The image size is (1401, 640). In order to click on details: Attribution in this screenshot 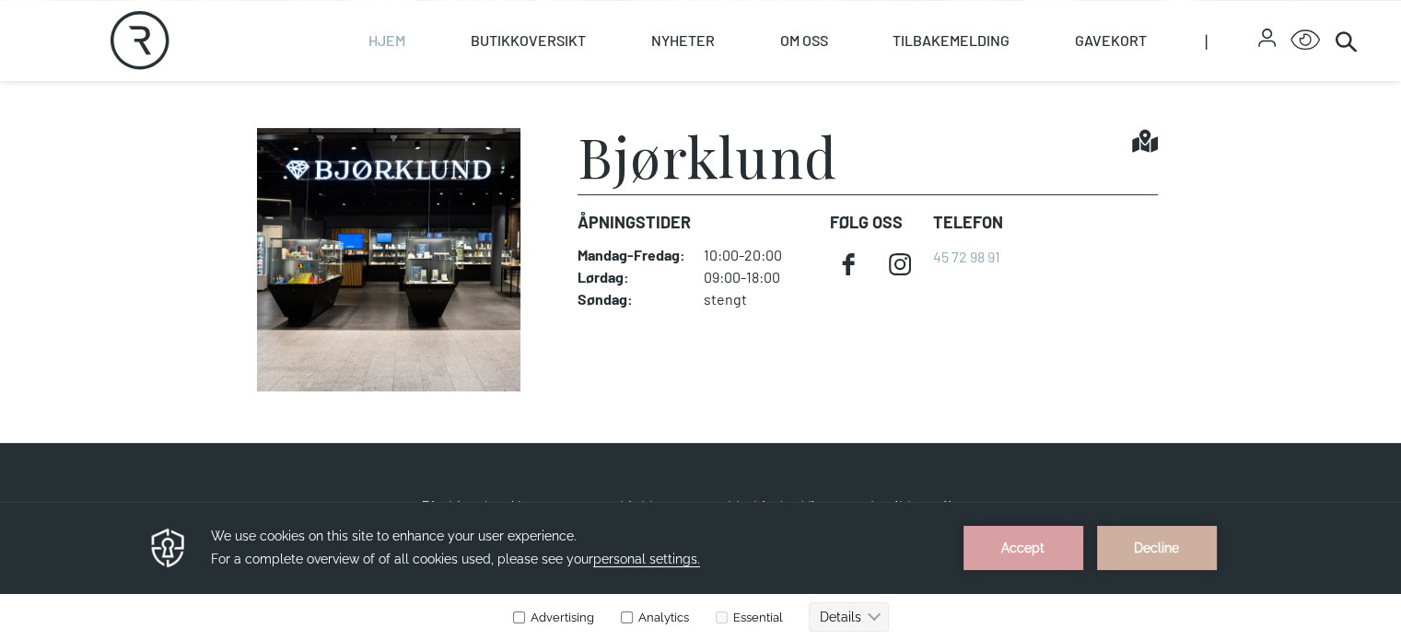, I will do `click(1368, 361)`.